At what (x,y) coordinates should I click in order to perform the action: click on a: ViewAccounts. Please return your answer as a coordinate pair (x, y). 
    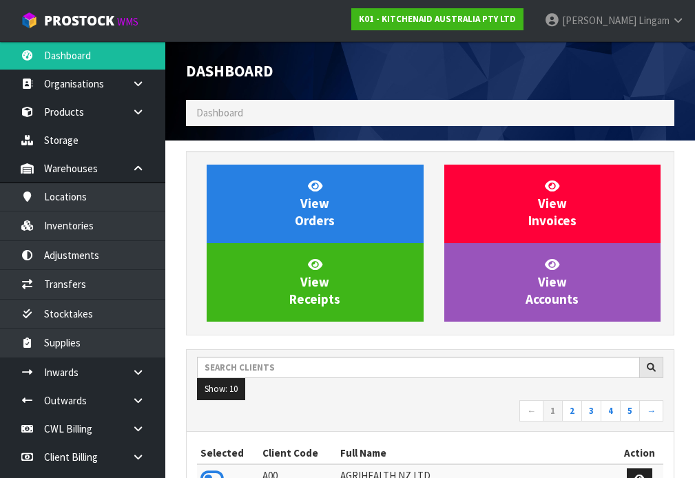
    Looking at the image, I should click on (553, 283).